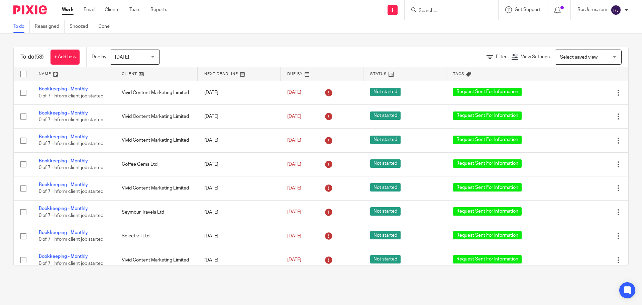 Image resolution: width=642 pixels, height=305 pixels. I want to click on h1: To do, so click(32, 57).